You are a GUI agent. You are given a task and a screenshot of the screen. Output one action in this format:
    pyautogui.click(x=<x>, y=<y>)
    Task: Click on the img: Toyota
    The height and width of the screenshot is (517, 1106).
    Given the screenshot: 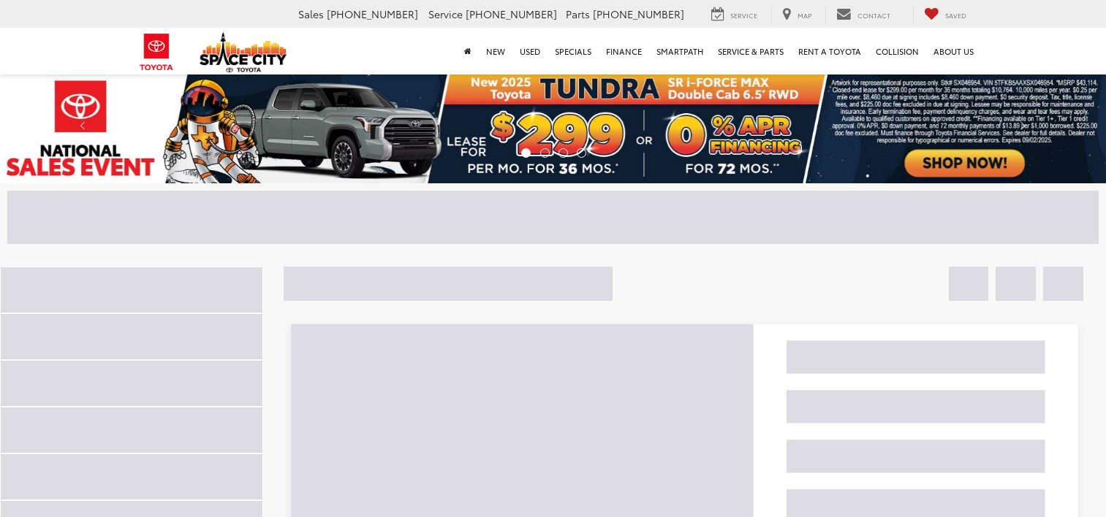 What is the action you would take?
    pyautogui.click(x=156, y=52)
    